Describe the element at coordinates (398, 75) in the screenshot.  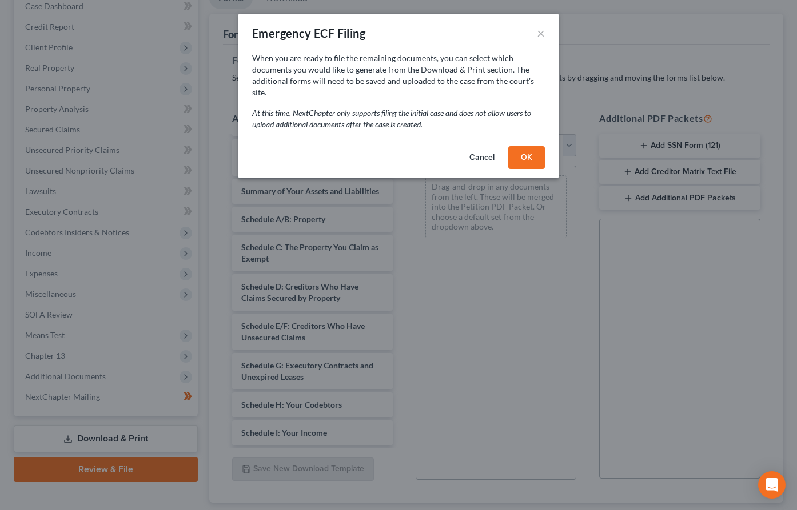
I see `p: When you are ready to file the remaining documents, you can select which documents you would like...` at that location.